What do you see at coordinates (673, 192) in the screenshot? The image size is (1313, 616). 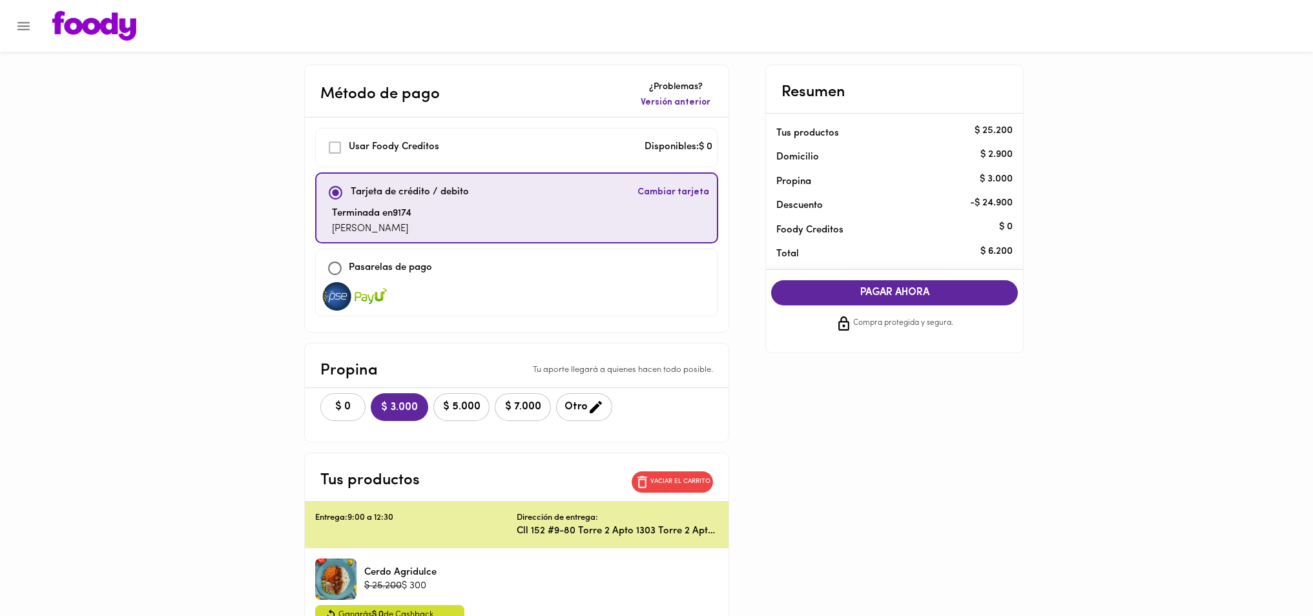 I see `span: Cambiar tarjeta` at bounding box center [673, 192].